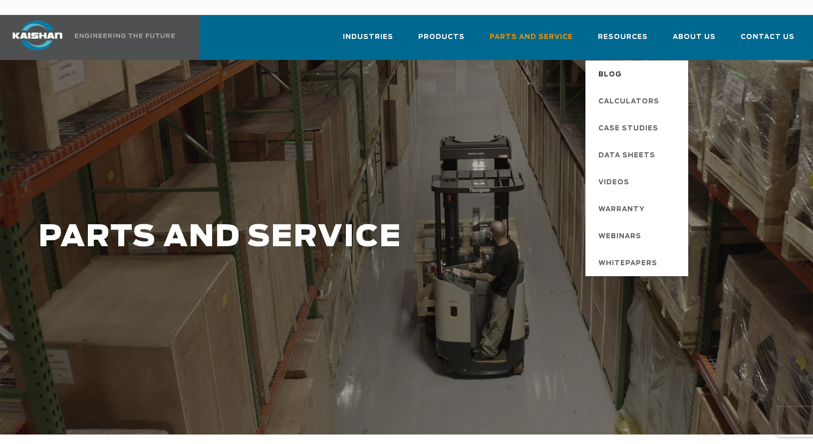  I want to click on span: Resources, so click(623, 37).